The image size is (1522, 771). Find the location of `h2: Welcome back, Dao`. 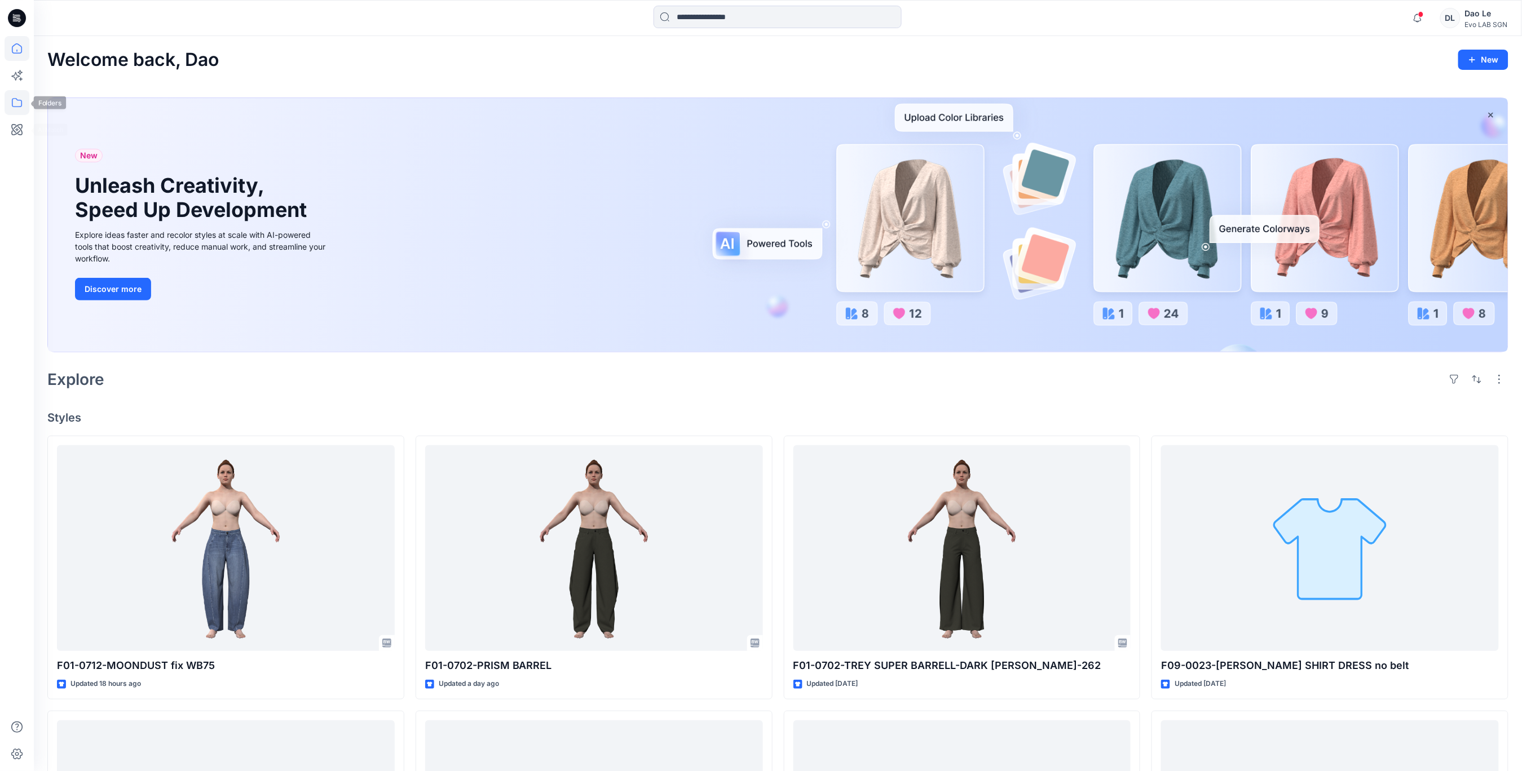

h2: Welcome back, Dao is located at coordinates (133, 60).